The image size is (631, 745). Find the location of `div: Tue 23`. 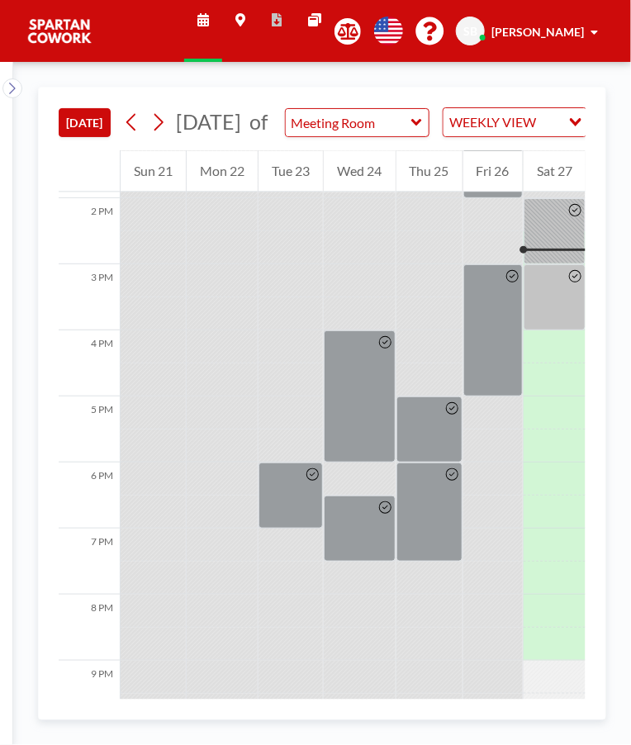

div: Tue 23 is located at coordinates (291, 171).